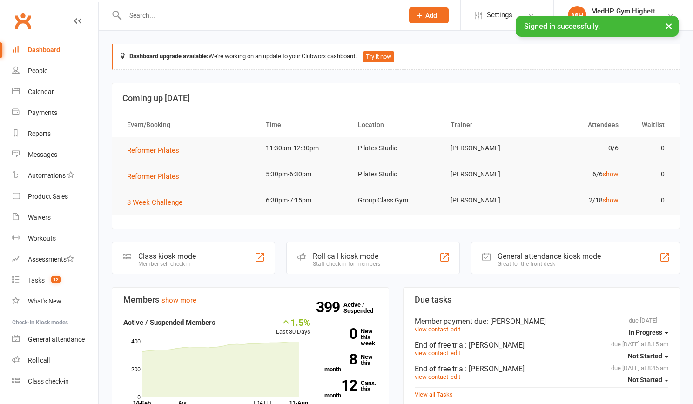 This screenshot has height=404, width=693. What do you see at coordinates (649, 332) in the screenshot?
I see `button: In Progress` at bounding box center [649, 332].